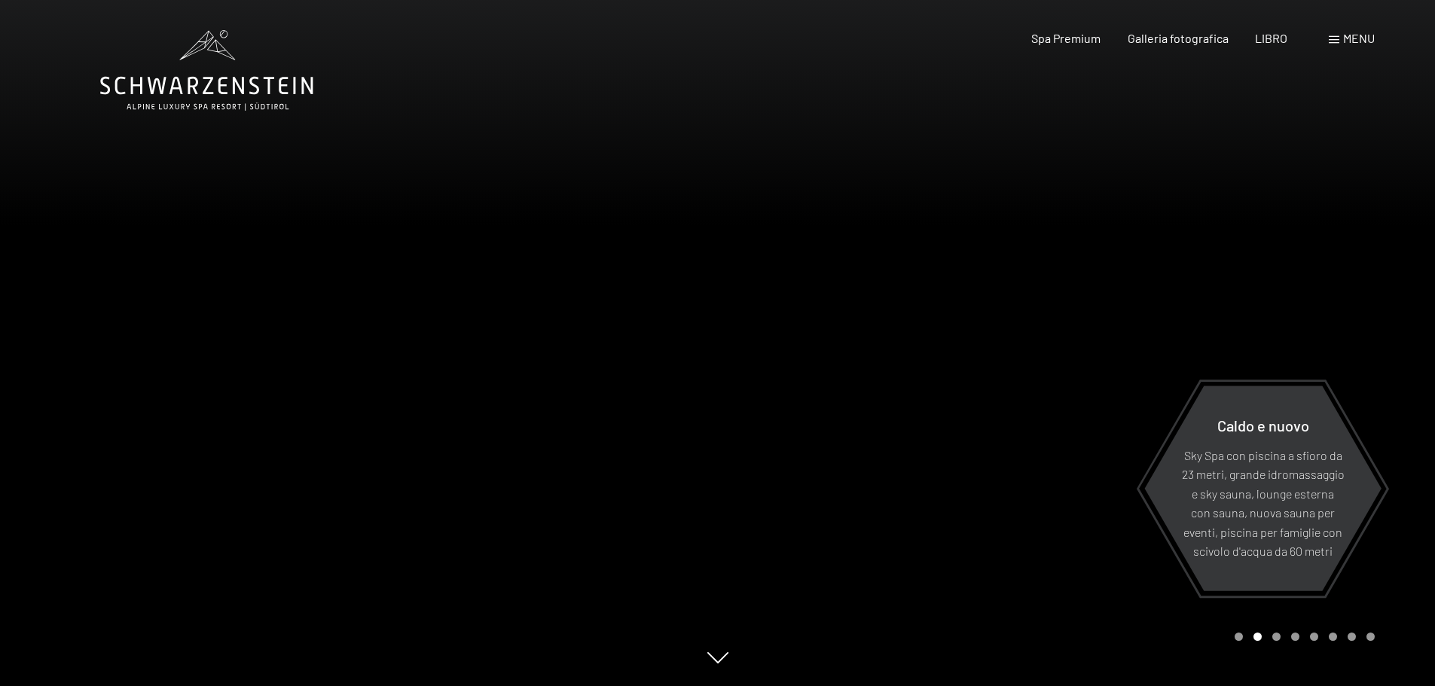  Describe the element at coordinates (1257, 636) in the screenshot. I see `div: Carousel Page 2 (Current Slide)` at that location.